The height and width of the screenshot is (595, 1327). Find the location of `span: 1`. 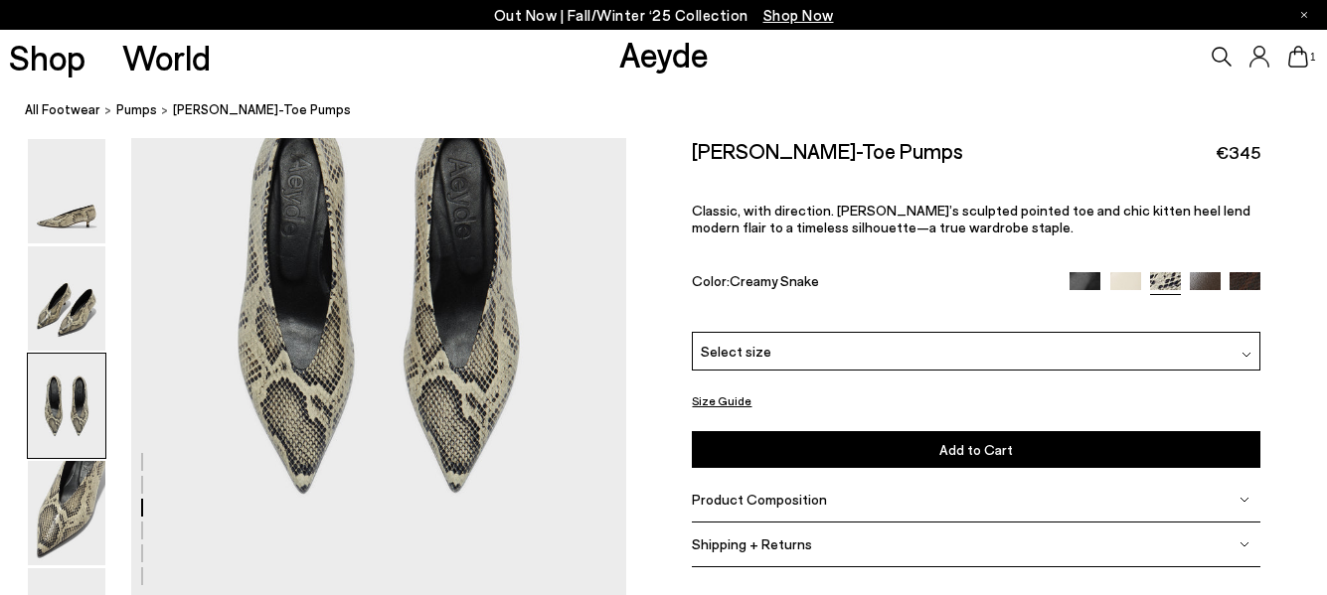

span: 1 is located at coordinates (1313, 57).